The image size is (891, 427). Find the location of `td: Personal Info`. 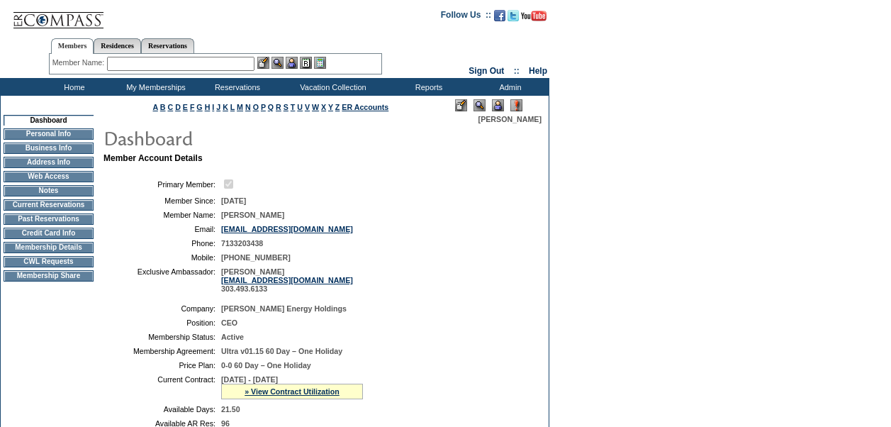

td: Personal Info is located at coordinates (48, 134).